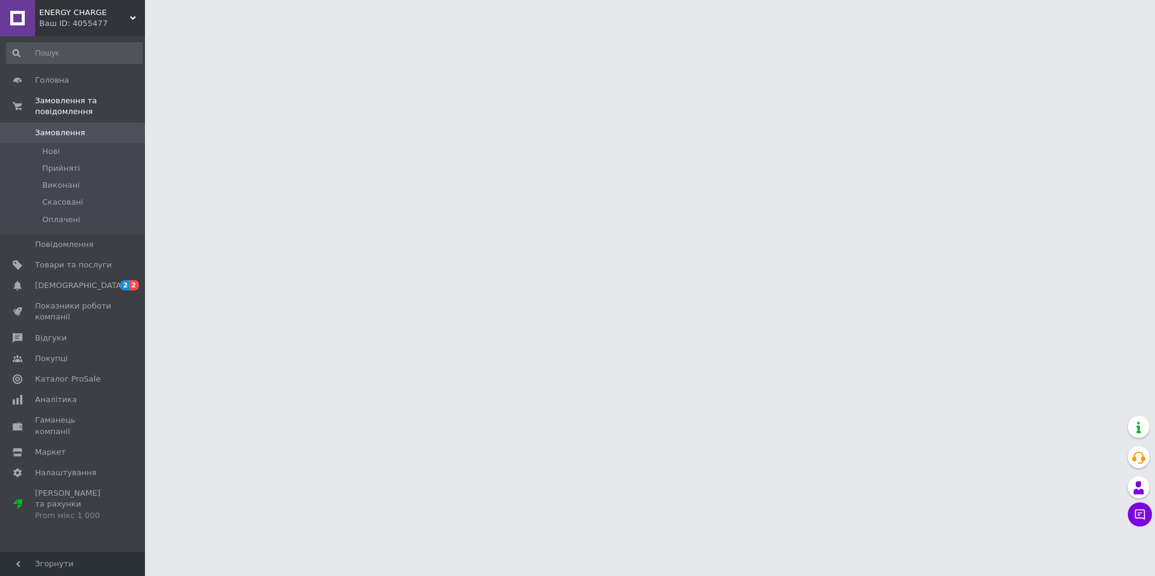  What do you see at coordinates (1140, 515) in the screenshot?
I see `button: Чат з покупцем` at bounding box center [1140, 515].